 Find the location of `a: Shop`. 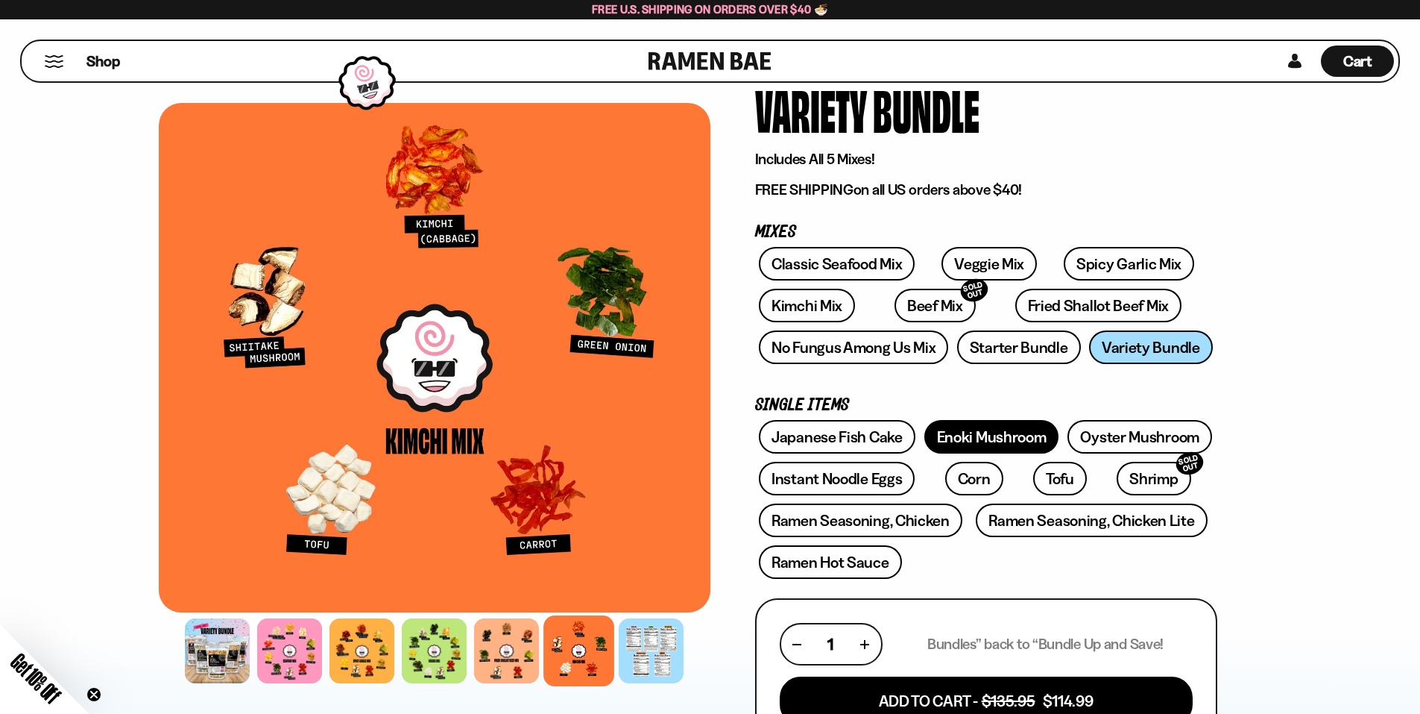

a: Shop is located at coordinates (103, 61).